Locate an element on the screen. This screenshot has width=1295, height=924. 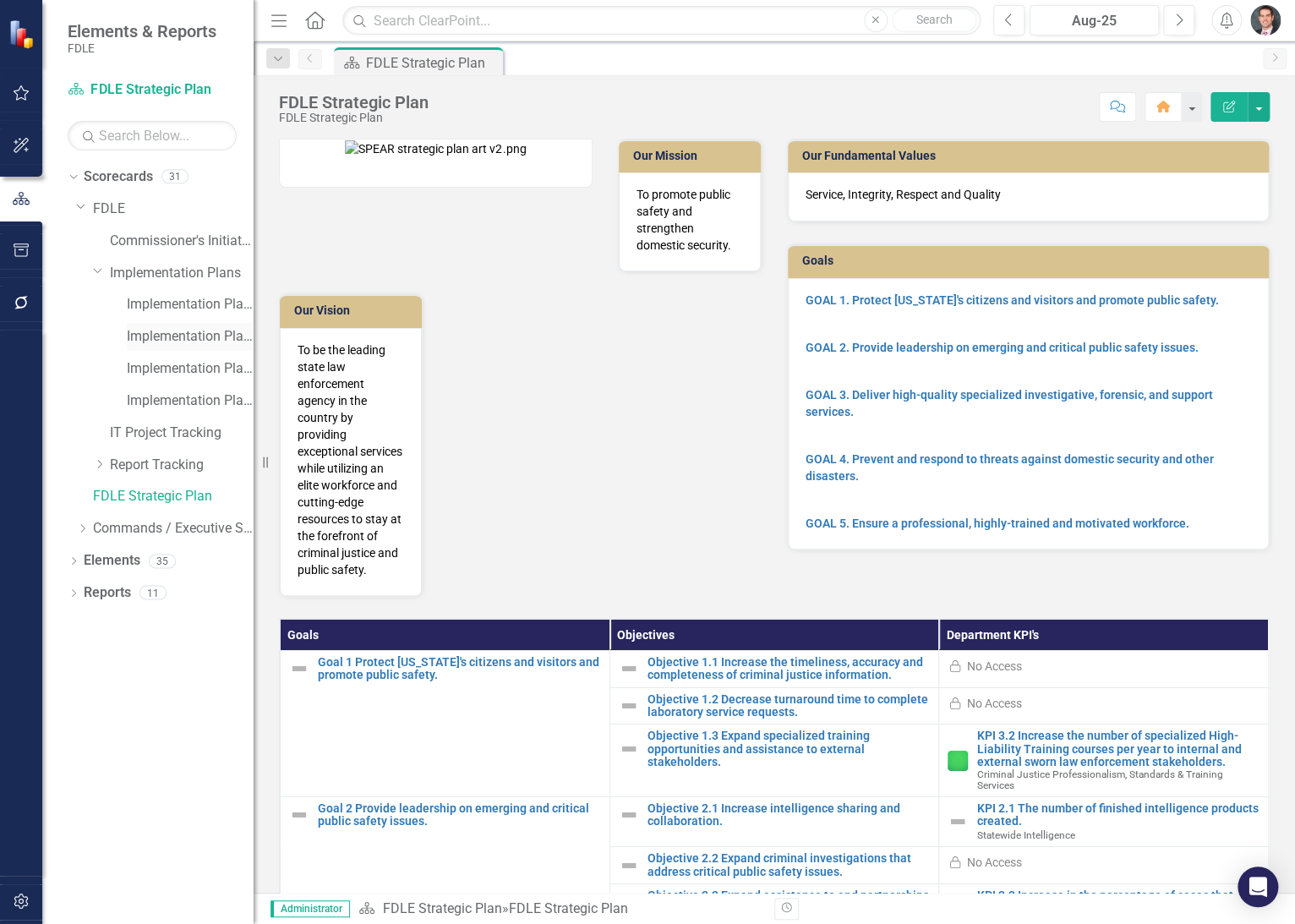
a: Objective 1.1 Increase the timeliness, accuracy and completeness of criminal justice information. is located at coordinates (788, 669).